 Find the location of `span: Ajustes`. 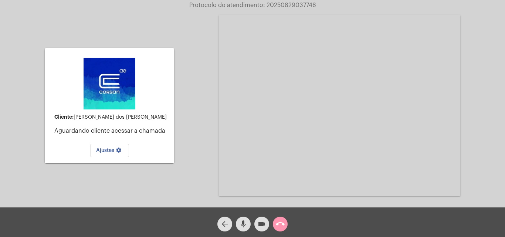

span: Ajustes is located at coordinates (109, 150).